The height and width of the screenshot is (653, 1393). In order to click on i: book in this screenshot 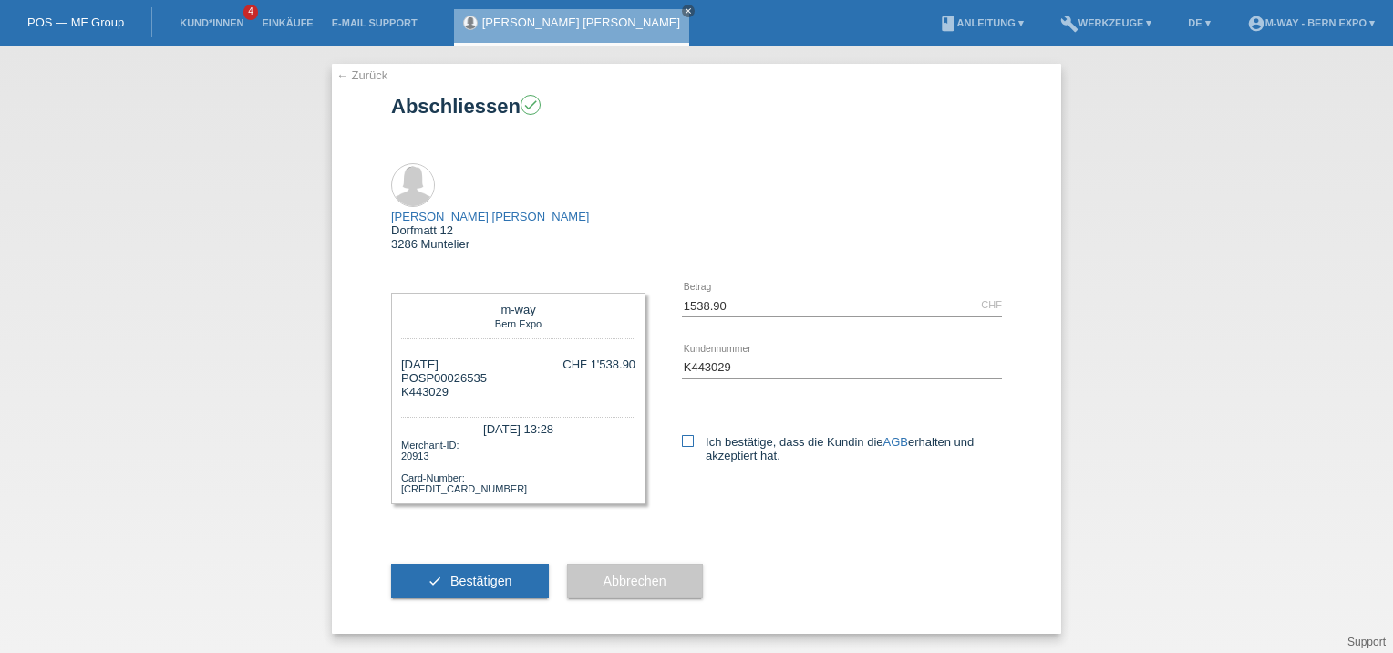, I will do `click(948, 24)`.